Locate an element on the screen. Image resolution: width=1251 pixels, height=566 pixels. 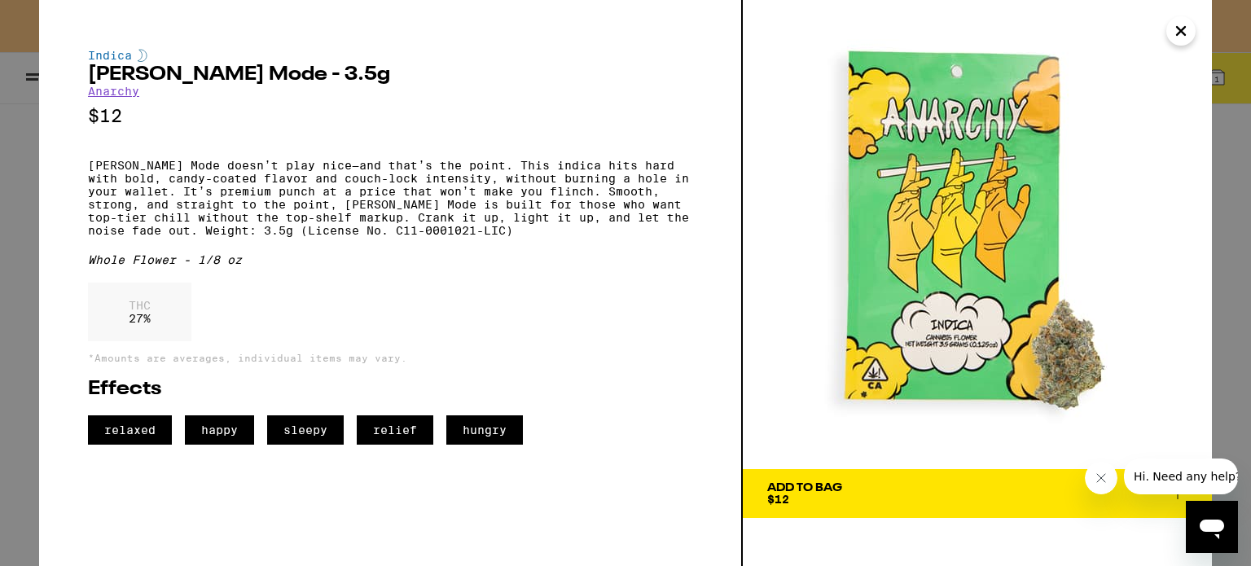
span: sleepy is located at coordinates (305, 430).